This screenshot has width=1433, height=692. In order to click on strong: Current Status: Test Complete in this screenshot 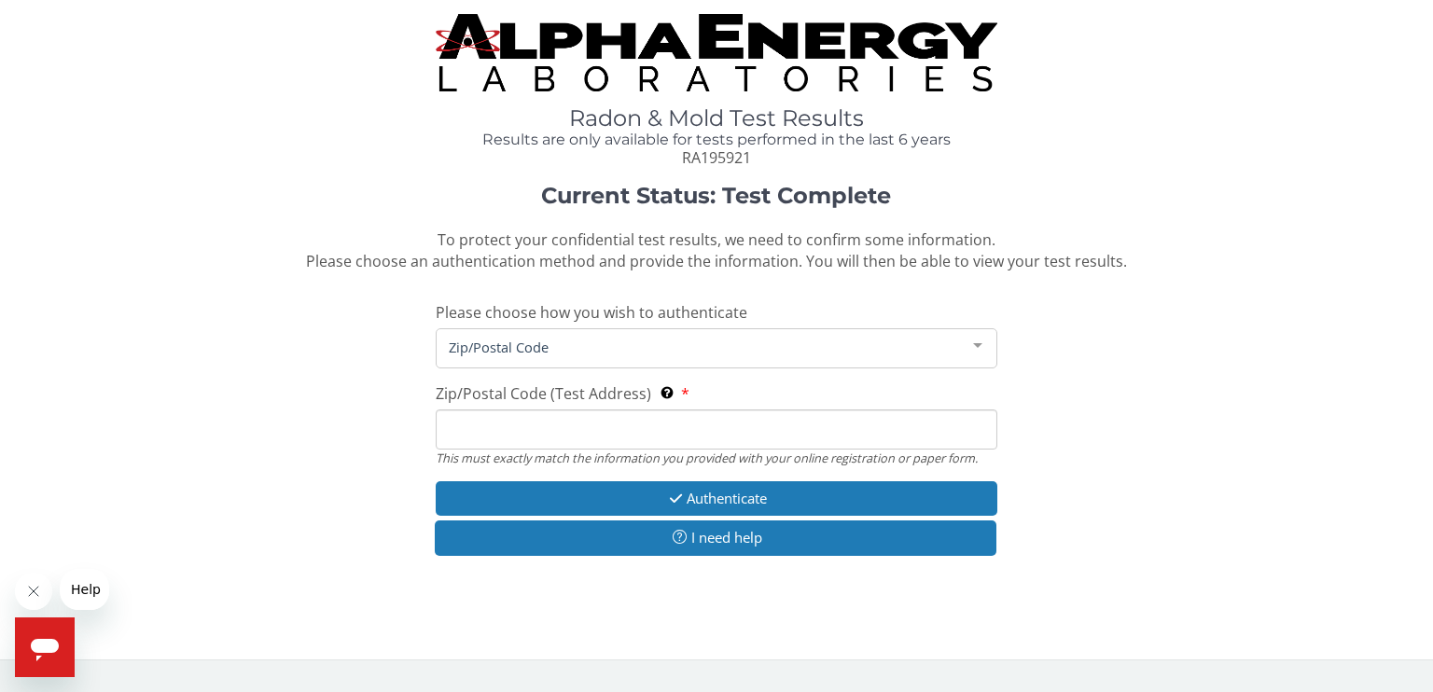, I will do `click(716, 195)`.